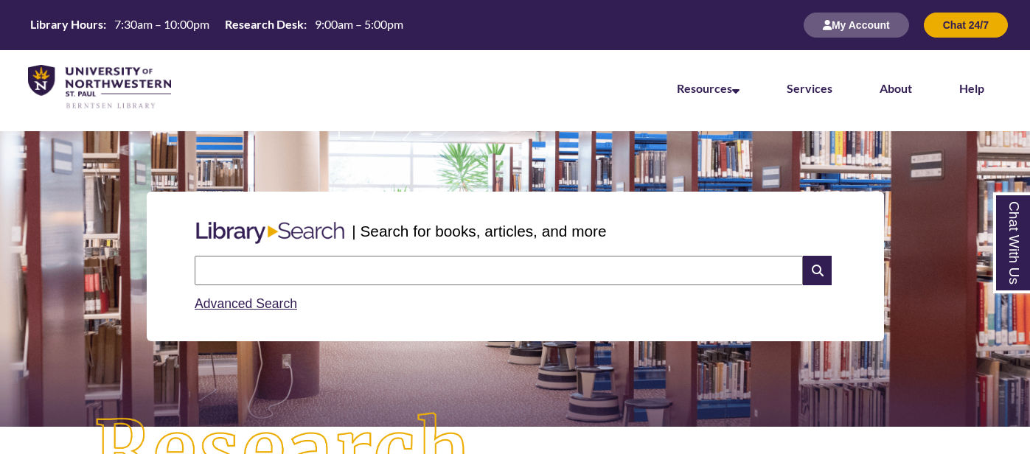 This screenshot has height=454, width=1030. What do you see at coordinates (478, 231) in the screenshot?
I see `p: | Search for books, articles, and more` at bounding box center [478, 231].